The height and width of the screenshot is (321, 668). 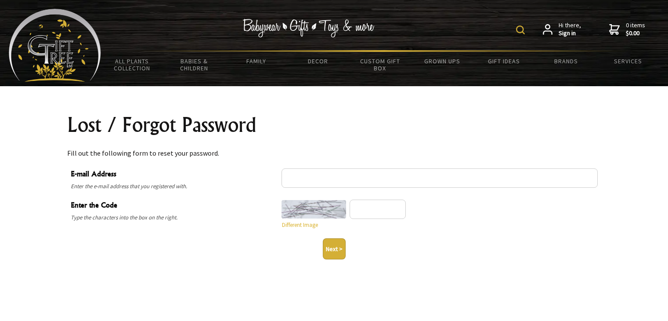 What do you see at coordinates (174, 205) in the screenshot?
I see `span: Enter the Code` at bounding box center [174, 205].